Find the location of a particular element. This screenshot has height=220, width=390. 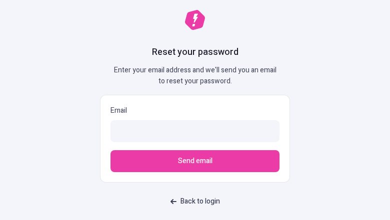

button: Send email is located at coordinates (195, 161).